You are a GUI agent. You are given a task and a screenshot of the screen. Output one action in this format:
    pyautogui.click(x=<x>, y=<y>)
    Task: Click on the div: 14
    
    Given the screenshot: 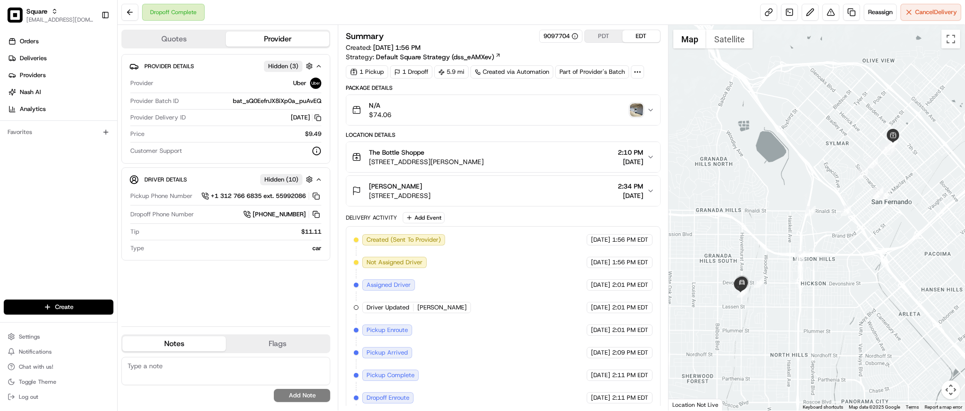 What is the action you would take?
    pyautogui.click(x=742, y=293)
    